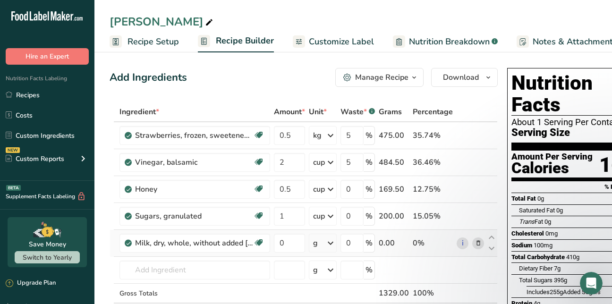 The height and width of the screenshot is (304, 612). What do you see at coordinates (527, 222) in the screenshot?
I see `i: Trans` at bounding box center [527, 222].